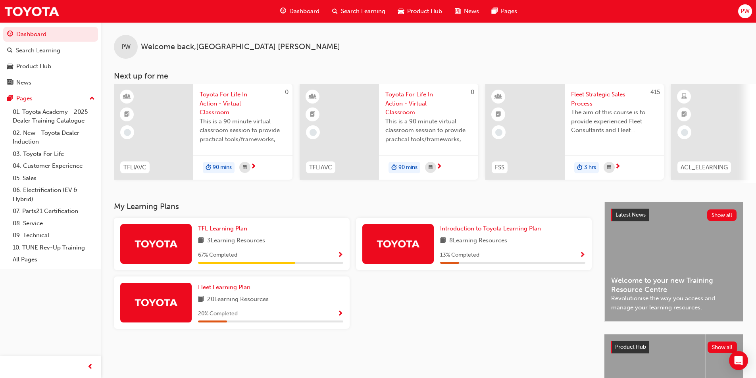 Image resolution: width=756 pixels, height=378 pixels. Describe the element at coordinates (218, 255) in the screenshot. I see `span: 67 % Completed` at that location.